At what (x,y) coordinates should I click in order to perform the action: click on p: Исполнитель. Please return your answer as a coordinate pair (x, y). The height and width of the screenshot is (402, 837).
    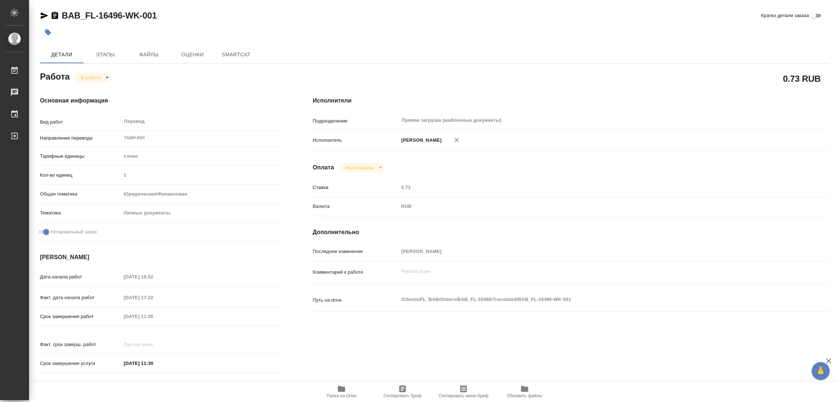
    Looking at the image, I should click on (355, 140).